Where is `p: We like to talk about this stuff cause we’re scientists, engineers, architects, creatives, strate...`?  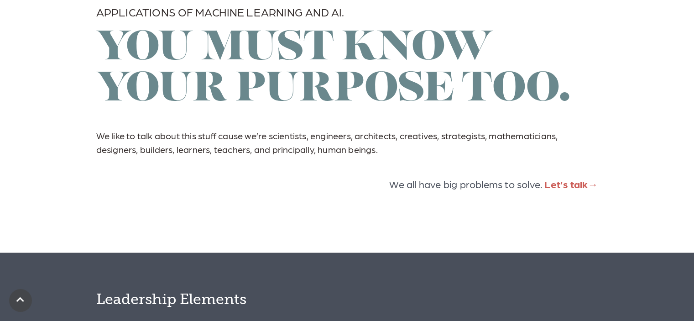 p: We like to talk about this stuff cause we’re scientists, engineers, architects, creatives, strate... is located at coordinates (347, 142).